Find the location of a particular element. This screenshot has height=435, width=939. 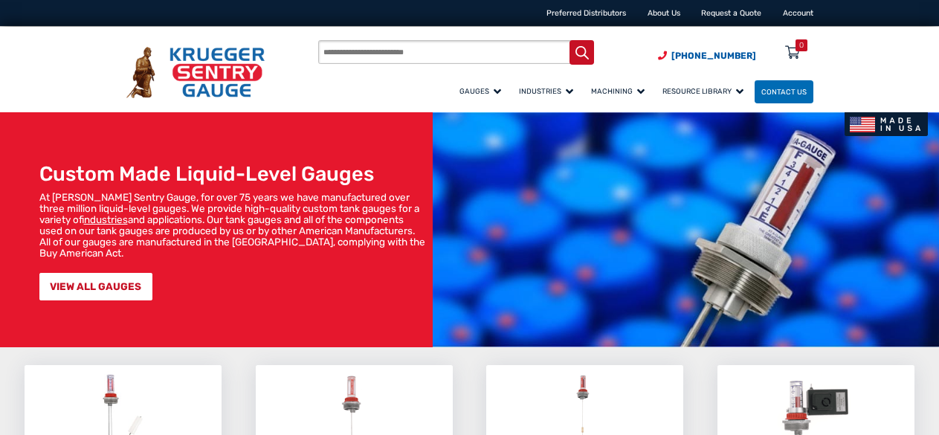

img: Made In USA is located at coordinates (887, 124).